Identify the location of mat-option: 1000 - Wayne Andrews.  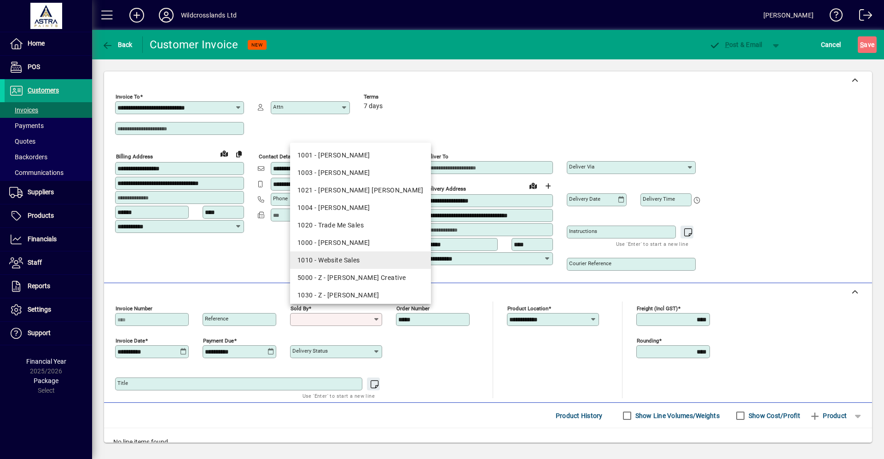
(361, 243).